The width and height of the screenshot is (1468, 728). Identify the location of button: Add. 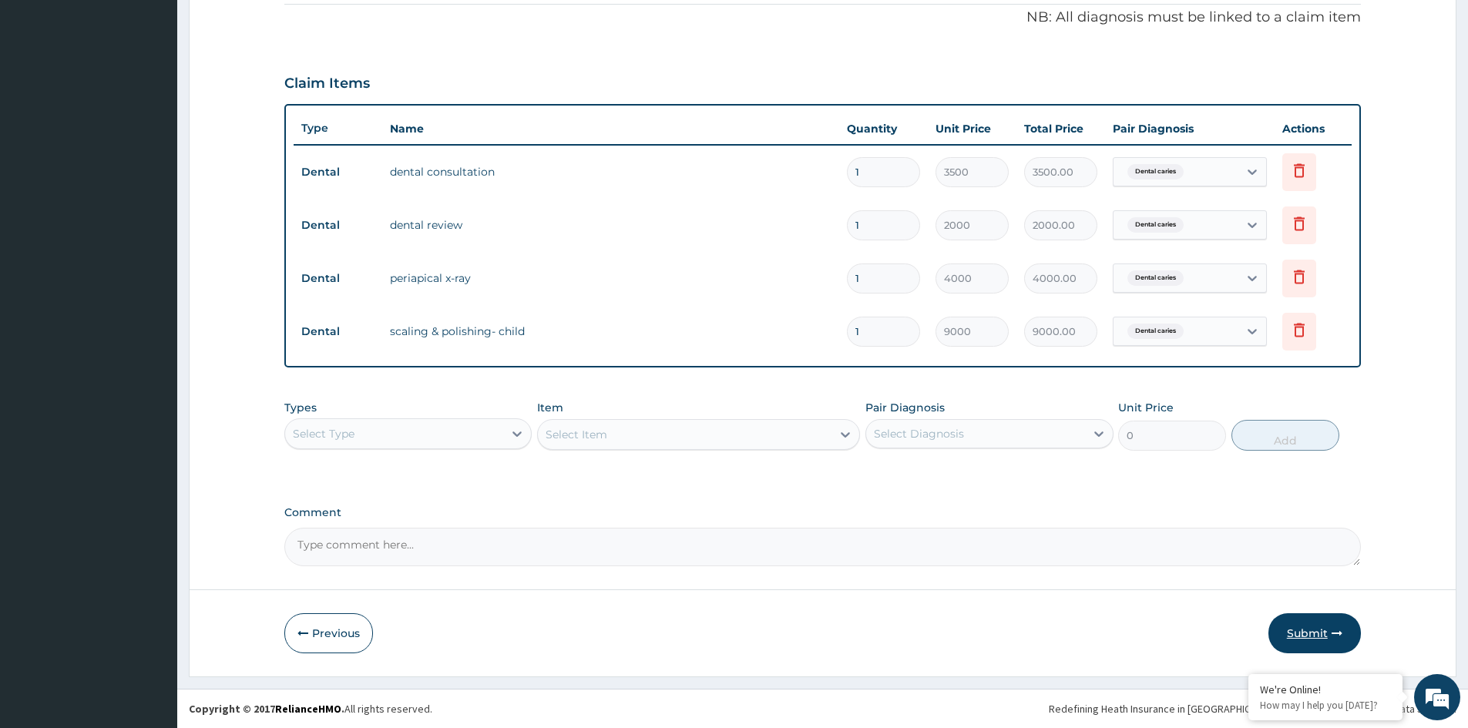
(1286, 436).